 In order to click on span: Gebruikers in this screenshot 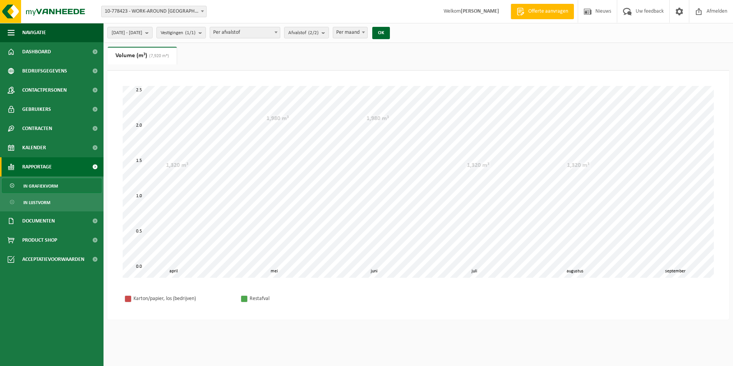, I will do `click(36, 109)`.